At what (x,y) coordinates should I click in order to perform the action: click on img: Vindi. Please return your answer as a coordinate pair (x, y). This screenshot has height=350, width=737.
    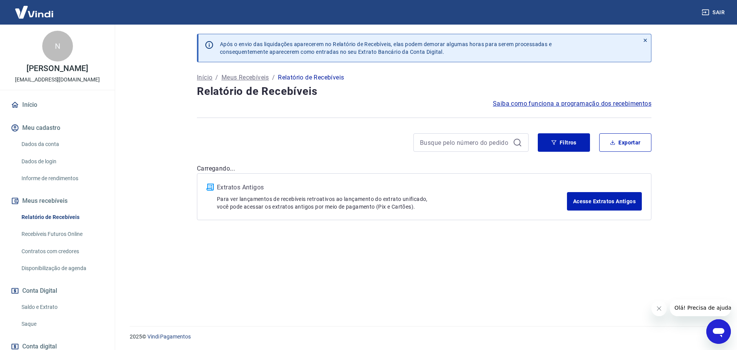
    Looking at the image, I should click on (34, 12).